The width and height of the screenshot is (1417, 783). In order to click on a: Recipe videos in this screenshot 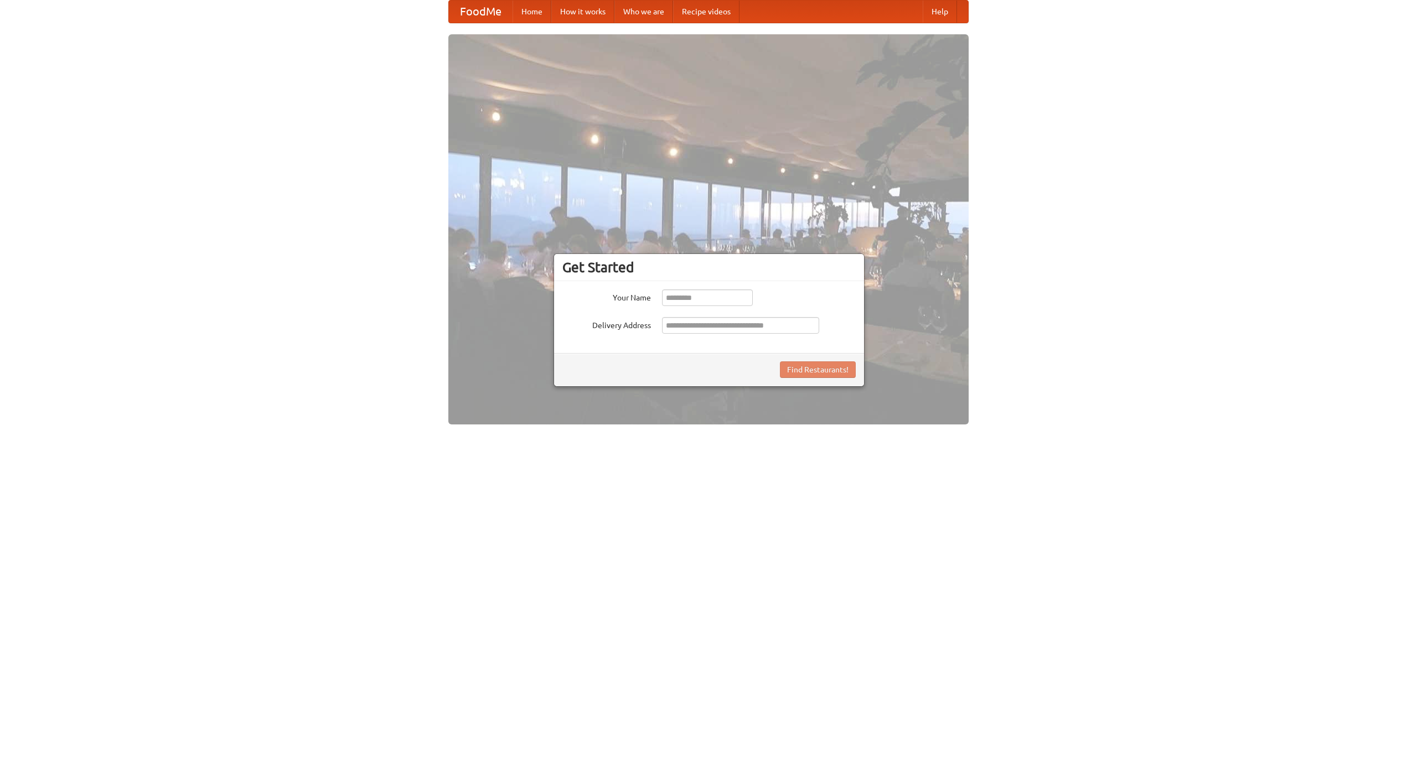, I will do `click(706, 12)`.